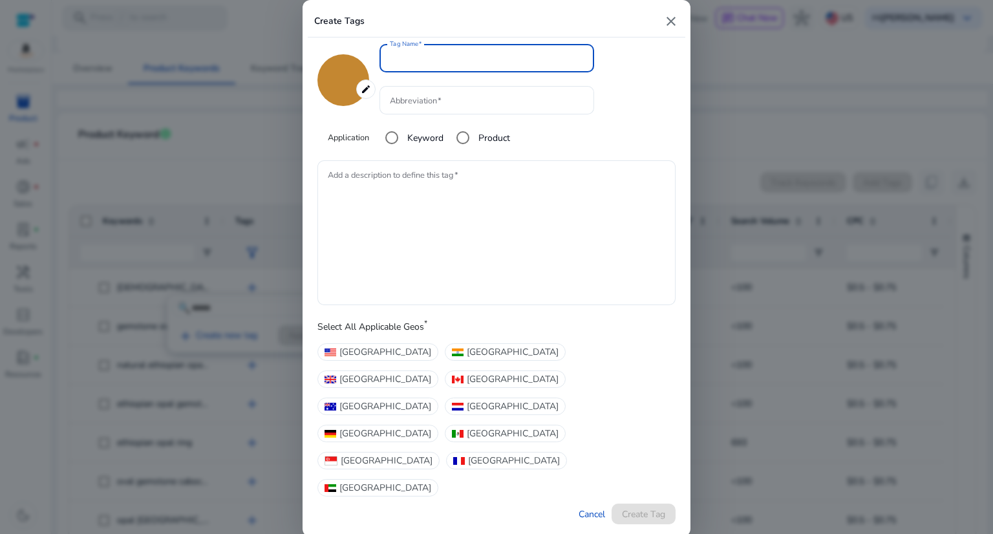  Describe the element at coordinates (339, 21) in the screenshot. I see `h5: Create Tags` at that location.